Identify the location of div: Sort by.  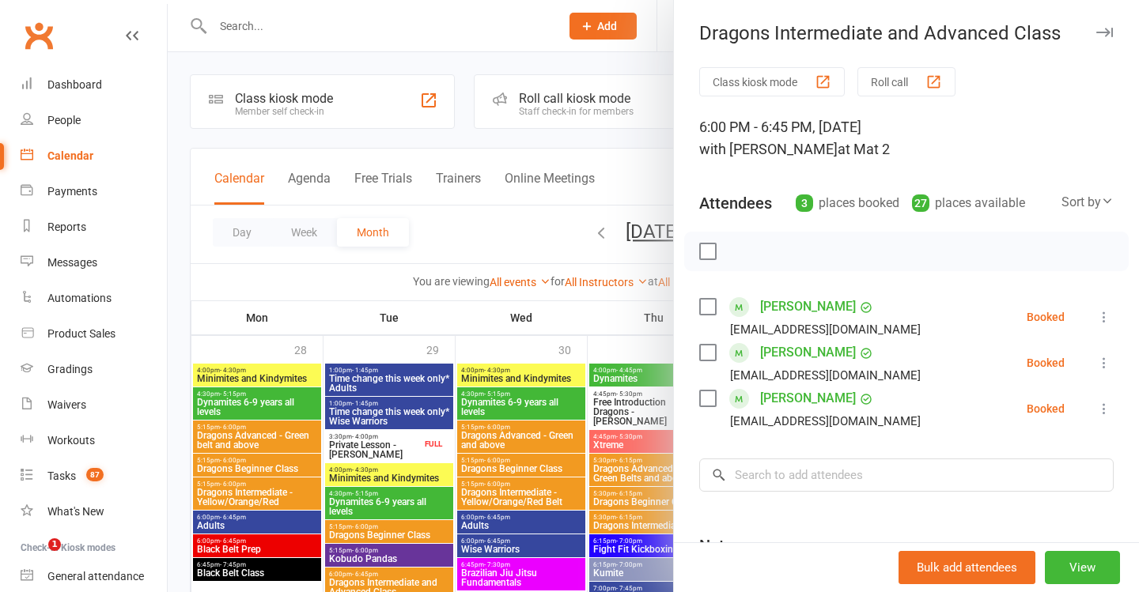
(1087, 202).